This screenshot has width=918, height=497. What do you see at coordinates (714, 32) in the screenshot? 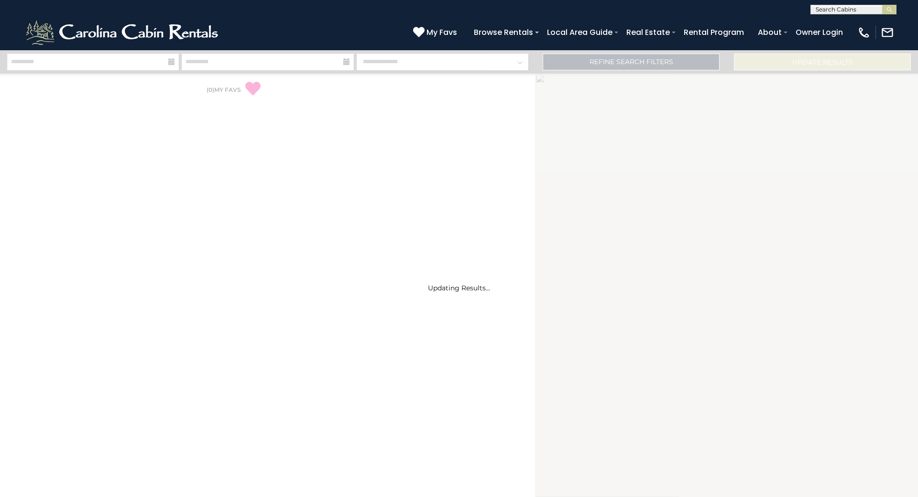
I see `a: Rental Program` at bounding box center [714, 32].